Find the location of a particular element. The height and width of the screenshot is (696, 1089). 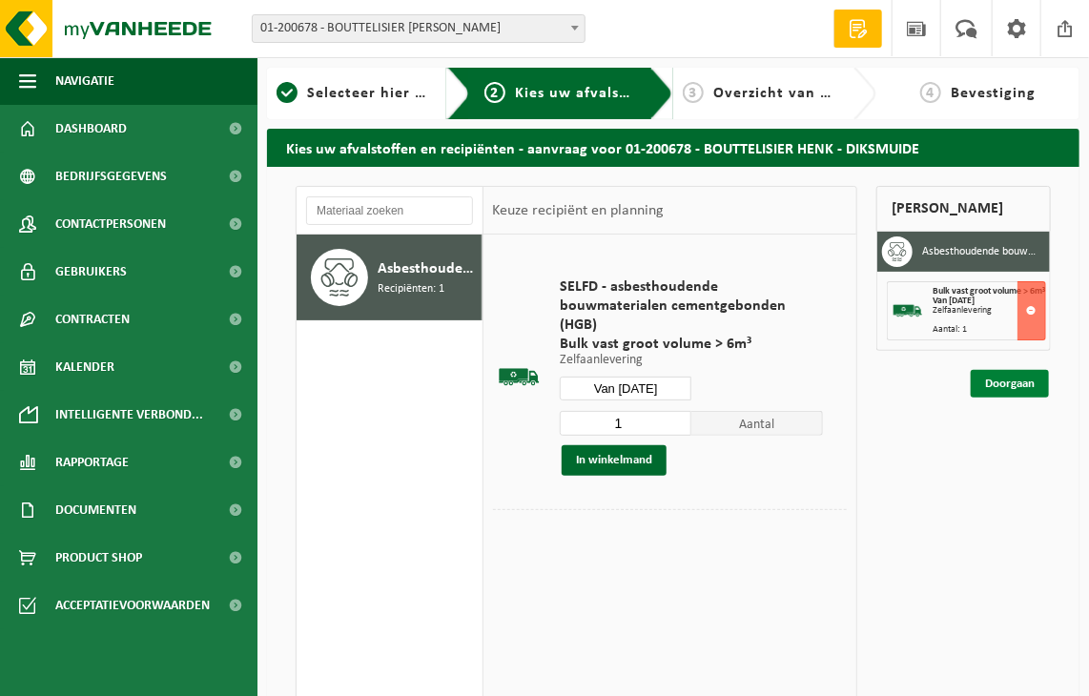

span: 01-200678 - BOUTTELISIER HENK - DIKSMUIDE is located at coordinates (419, 29).